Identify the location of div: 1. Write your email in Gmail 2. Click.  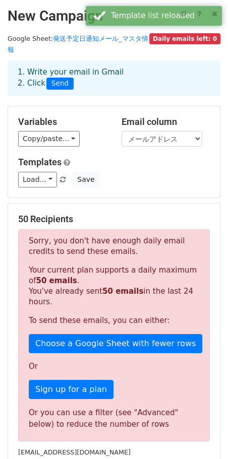
(114, 78).